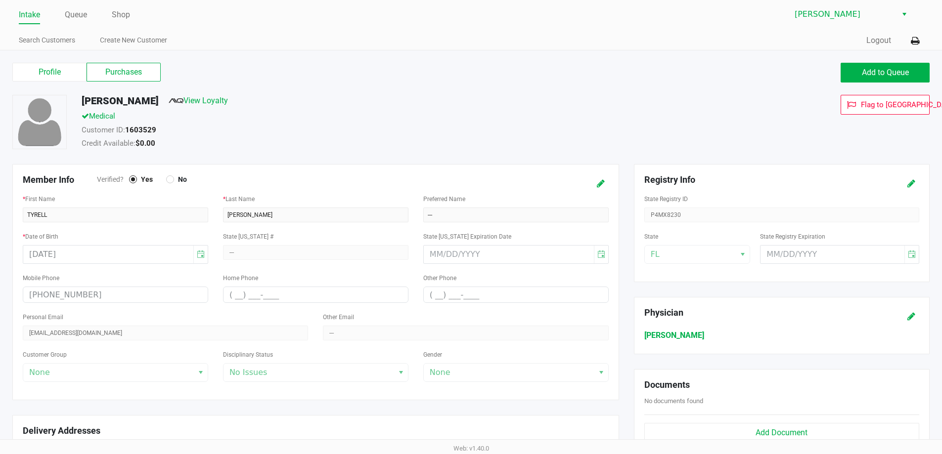 The height and width of the screenshot is (454, 942). Describe the element at coordinates (781, 432) in the screenshot. I see `span: Add Document` at that location.